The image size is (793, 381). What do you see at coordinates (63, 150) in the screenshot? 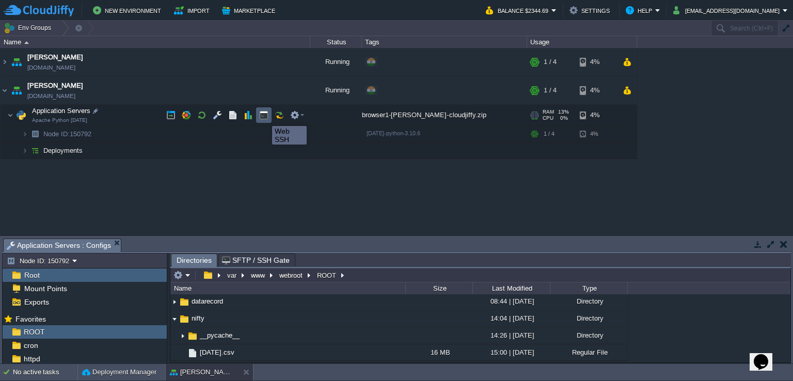
I see `a: Deployments` at bounding box center [63, 150].